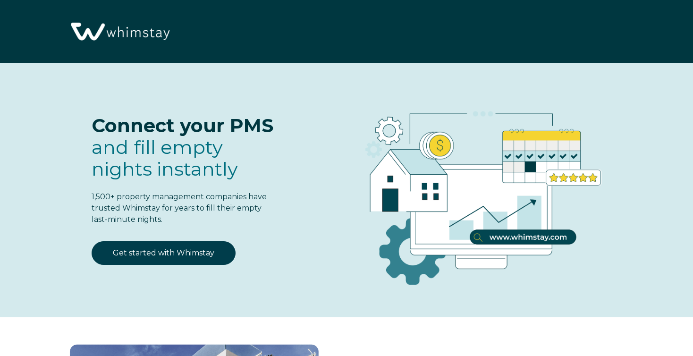 The image size is (693, 356). Describe the element at coordinates (179, 208) in the screenshot. I see `span: 1,500+ property management companies have trusted Whimstay for years to fill their empty last-min...` at that location.